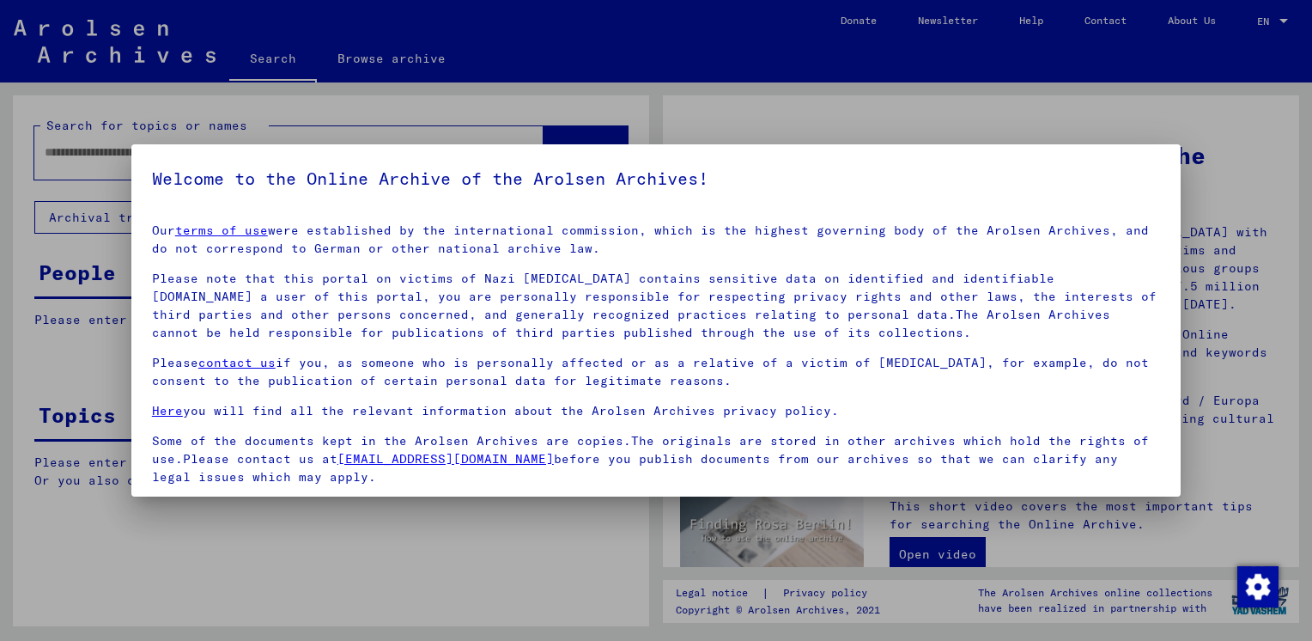 The height and width of the screenshot is (641, 1312). Describe the element at coordinates (237, 362) in the screenshot. I see `a: contact us` at that location.